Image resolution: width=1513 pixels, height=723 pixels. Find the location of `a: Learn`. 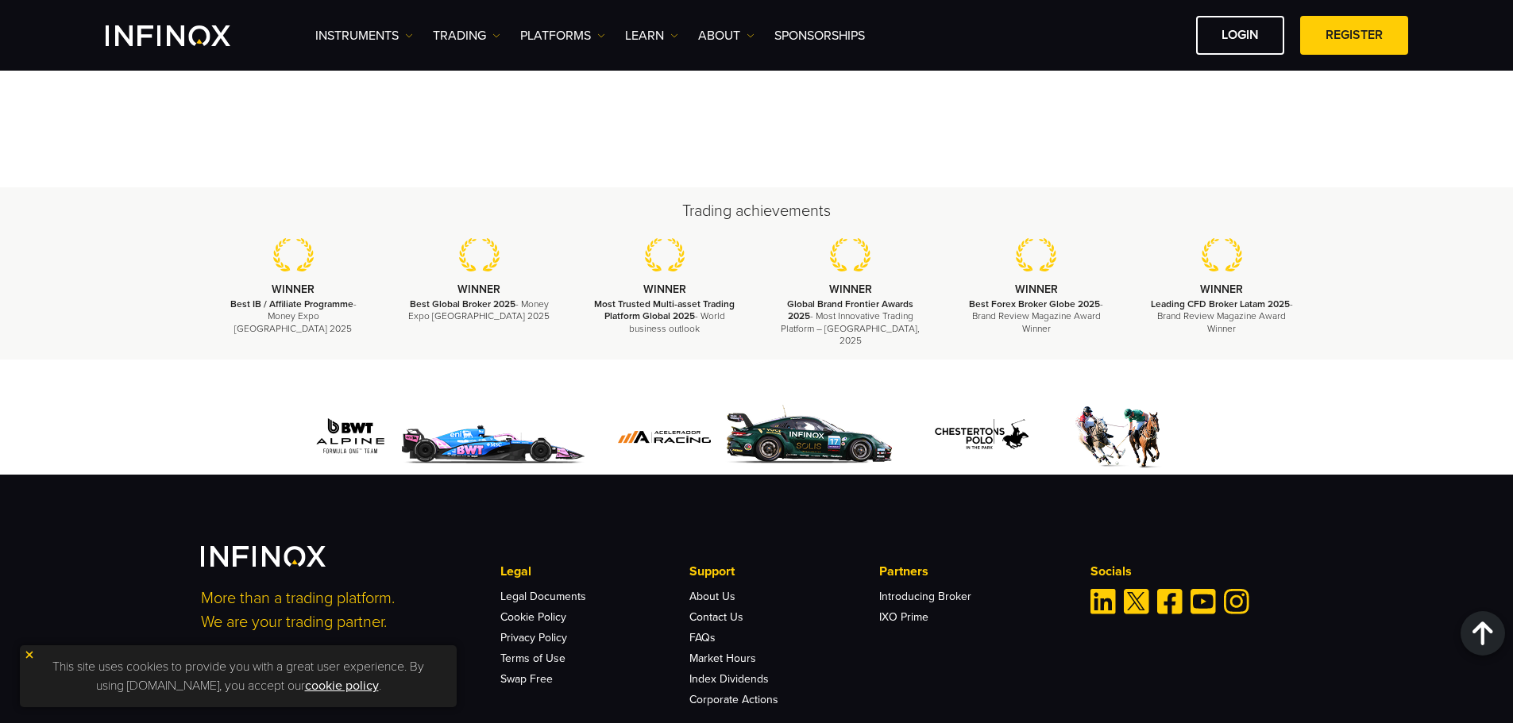

a: Learn is located at coordinates (651, 36).